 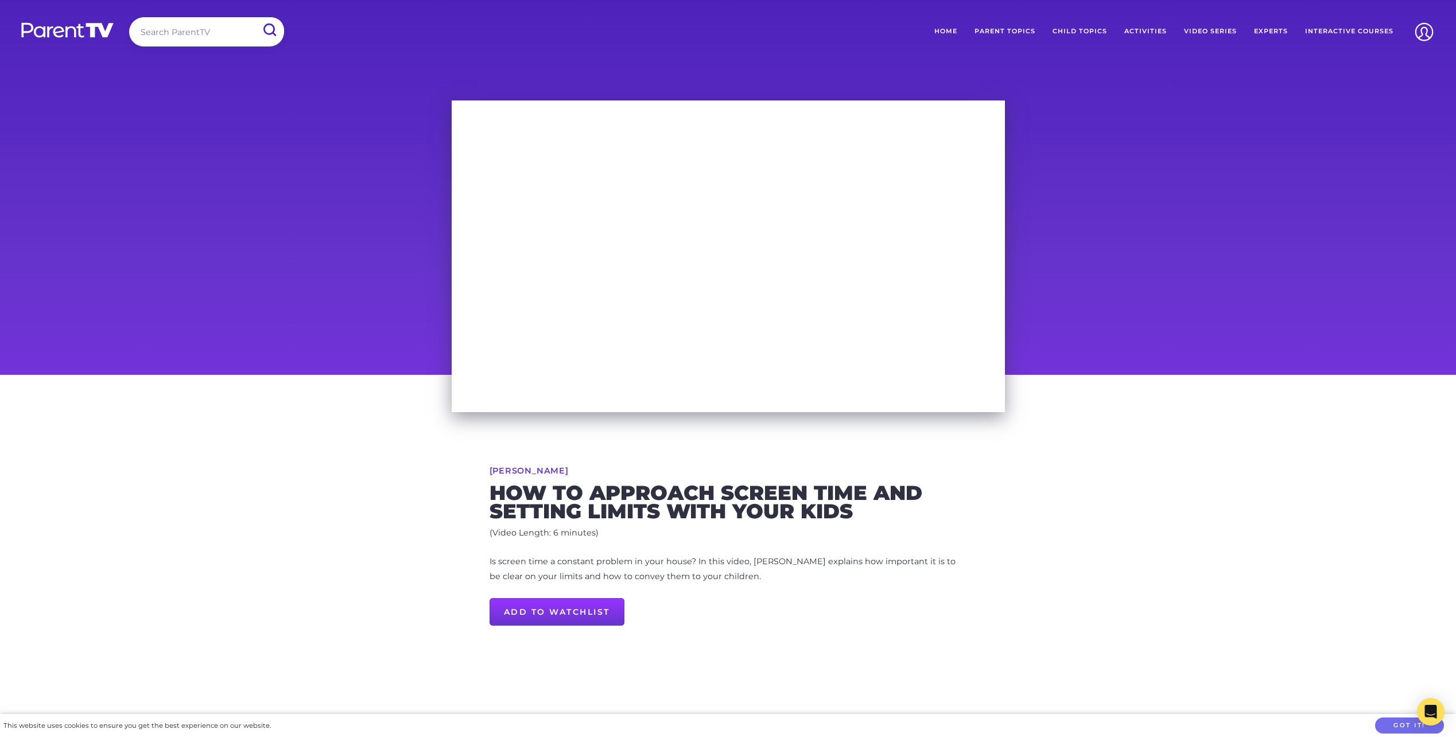 What do you see at coordinates (1430, 712) in the screenshot?
I see `div: Open Intercom Messenger` at bounding box center [1430, 712].